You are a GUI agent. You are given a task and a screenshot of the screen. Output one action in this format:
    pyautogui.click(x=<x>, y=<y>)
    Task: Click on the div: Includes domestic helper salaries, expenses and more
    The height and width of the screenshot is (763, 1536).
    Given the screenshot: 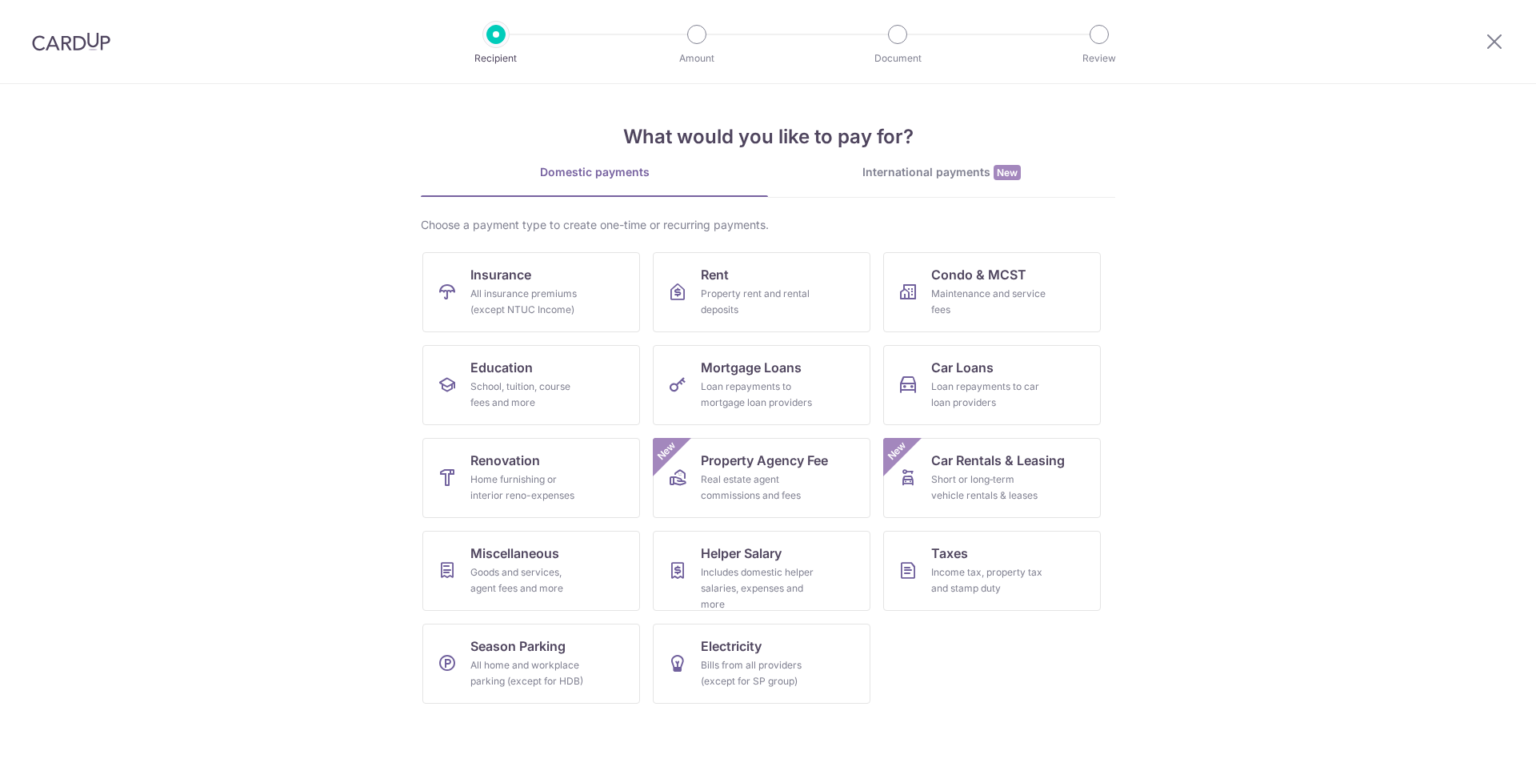 What is the action you would take?
    pyautogui.click(x=759, y=588)
    